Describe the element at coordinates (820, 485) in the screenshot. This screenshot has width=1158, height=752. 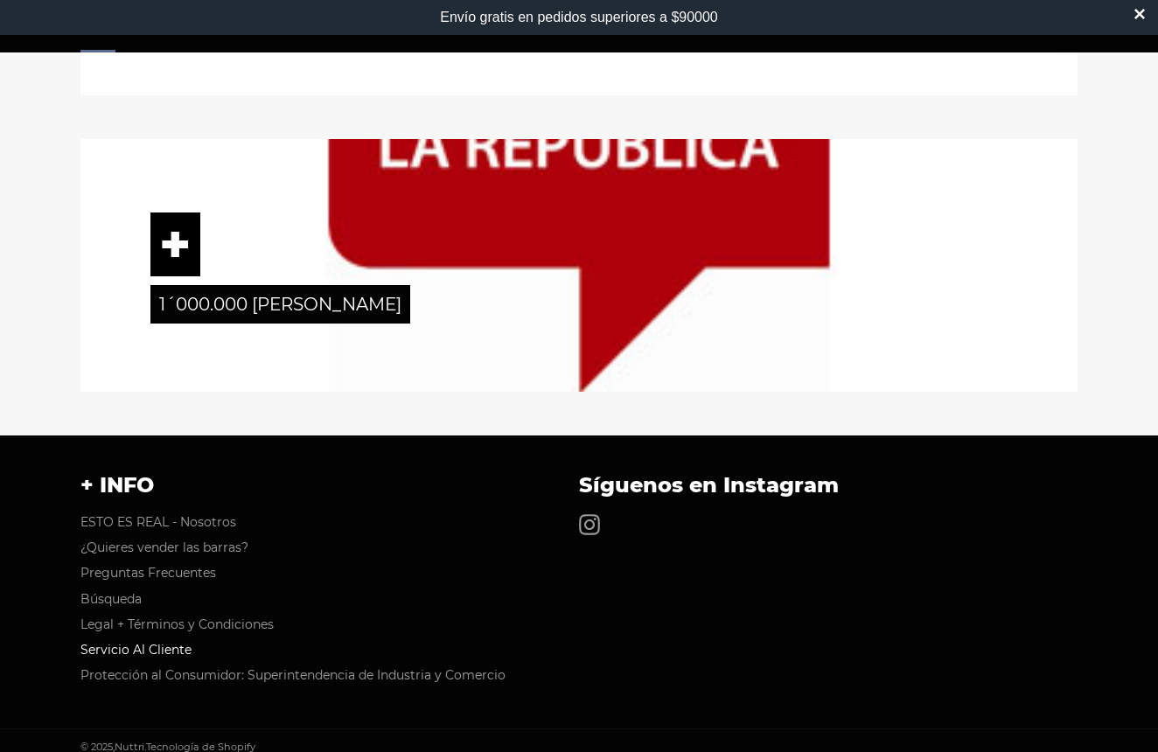
I see `h4: Síguenos en Instagram` at that location.